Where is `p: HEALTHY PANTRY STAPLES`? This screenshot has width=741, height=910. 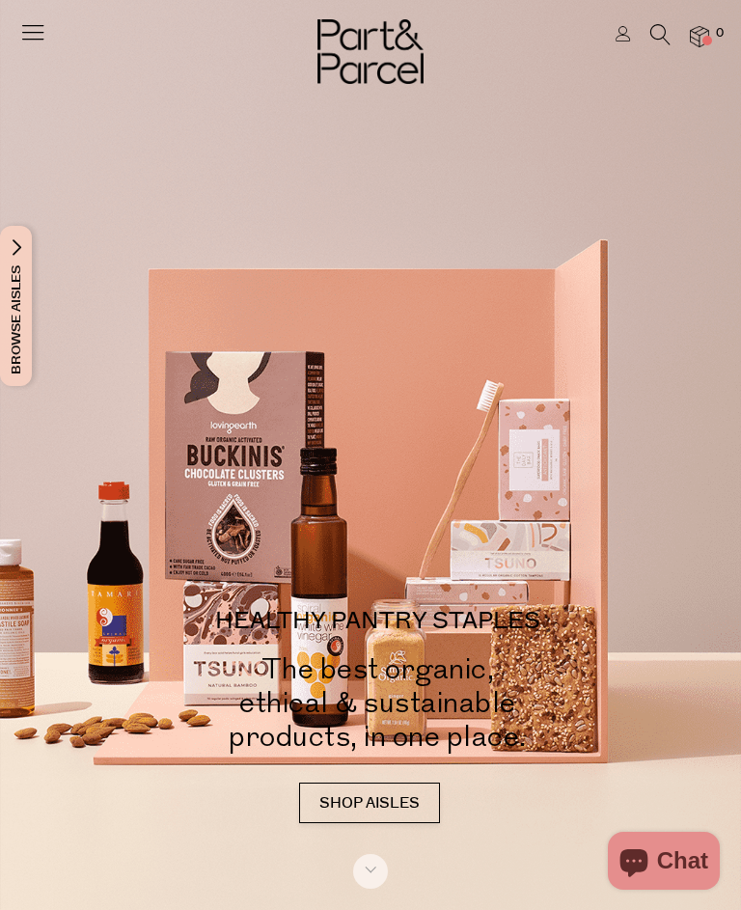 p: HEALTHY PANTRY STAPLES is located at coordinates (377, 621).